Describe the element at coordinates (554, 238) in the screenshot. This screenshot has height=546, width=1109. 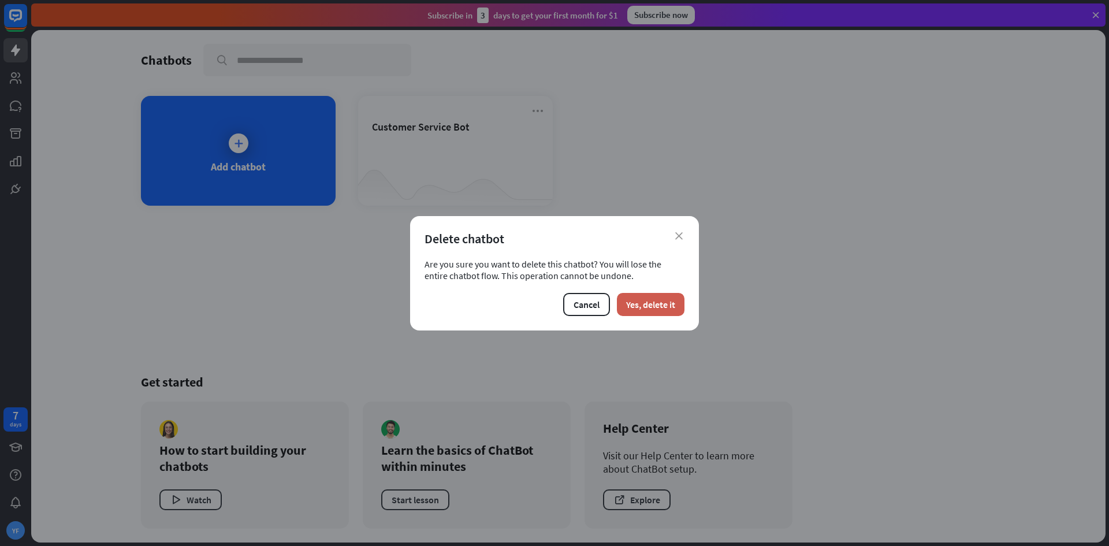
I see `div: Delete chatbot` at that location.